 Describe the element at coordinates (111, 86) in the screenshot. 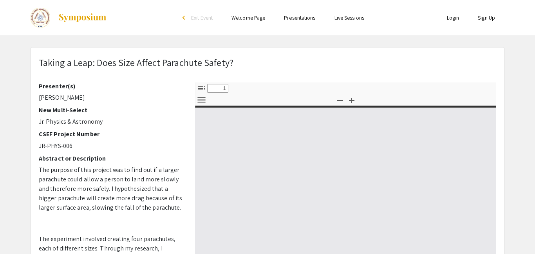

I see `h2: Presenter(s)` at that location.